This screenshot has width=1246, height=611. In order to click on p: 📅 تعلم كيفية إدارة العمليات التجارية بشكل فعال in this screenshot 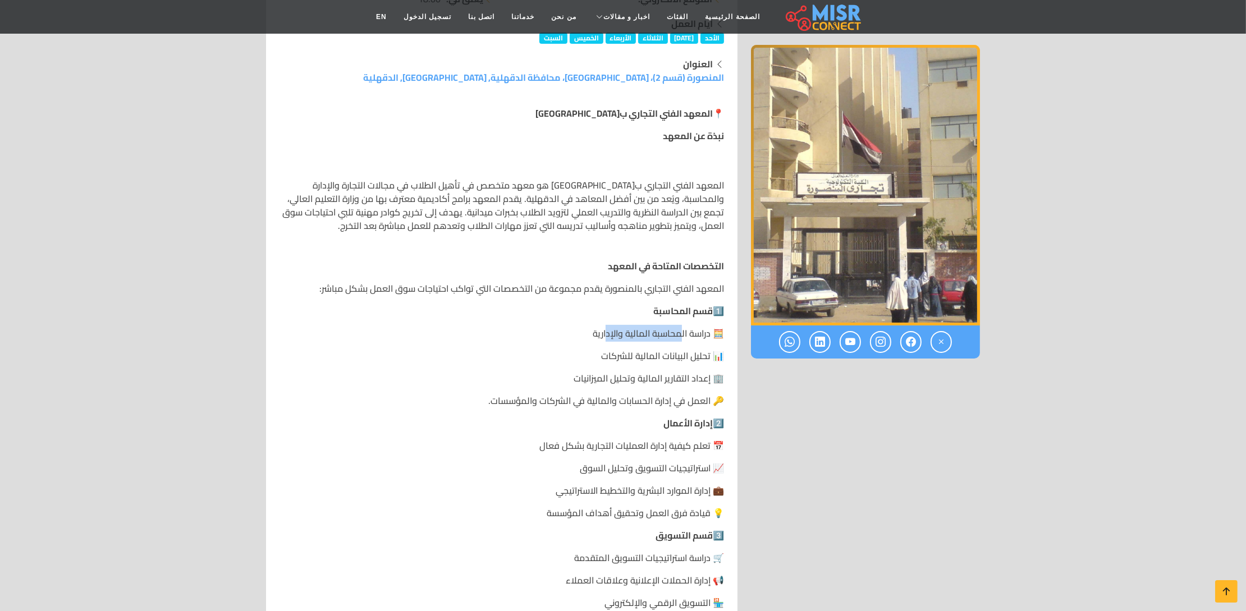, I will do `click(502, 446)`.